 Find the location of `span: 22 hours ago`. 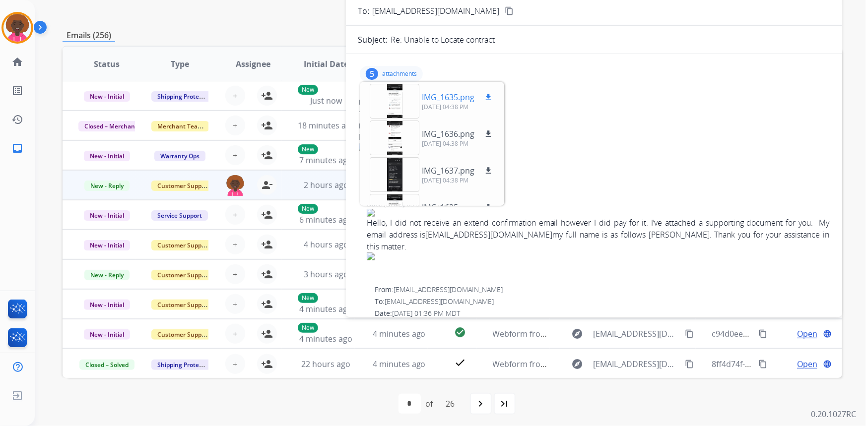

span: 22 hours ago is located at coordinates (325, 364).